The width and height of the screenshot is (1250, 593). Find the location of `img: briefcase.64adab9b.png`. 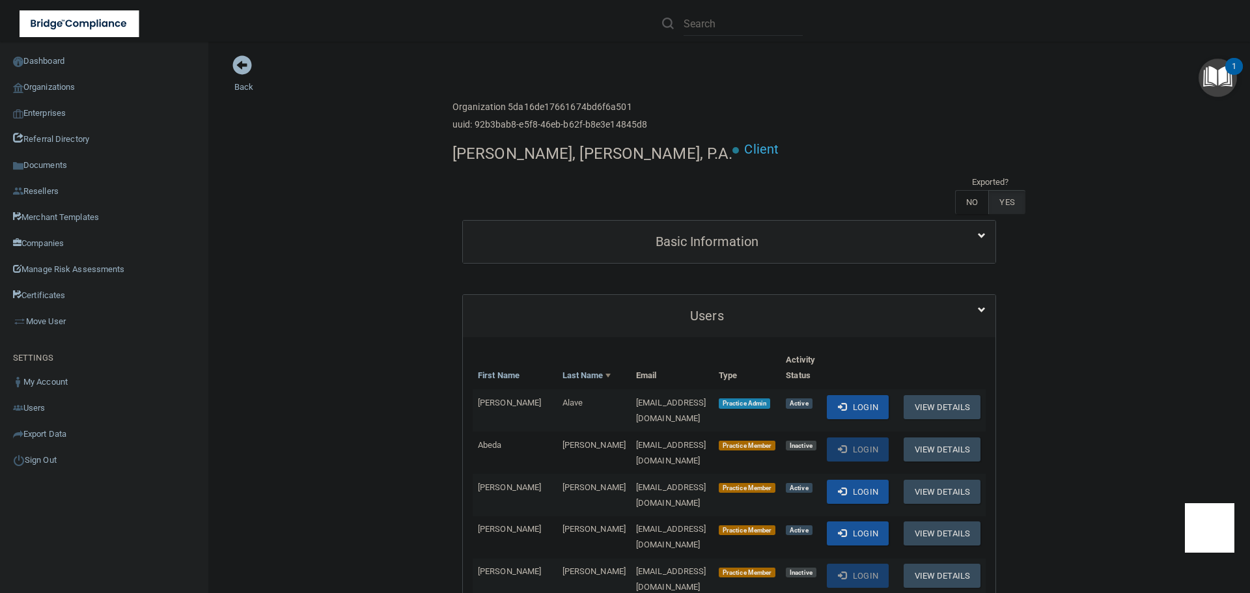

img: briefcase.64adab9b.png is located at coordinates (20, 322).